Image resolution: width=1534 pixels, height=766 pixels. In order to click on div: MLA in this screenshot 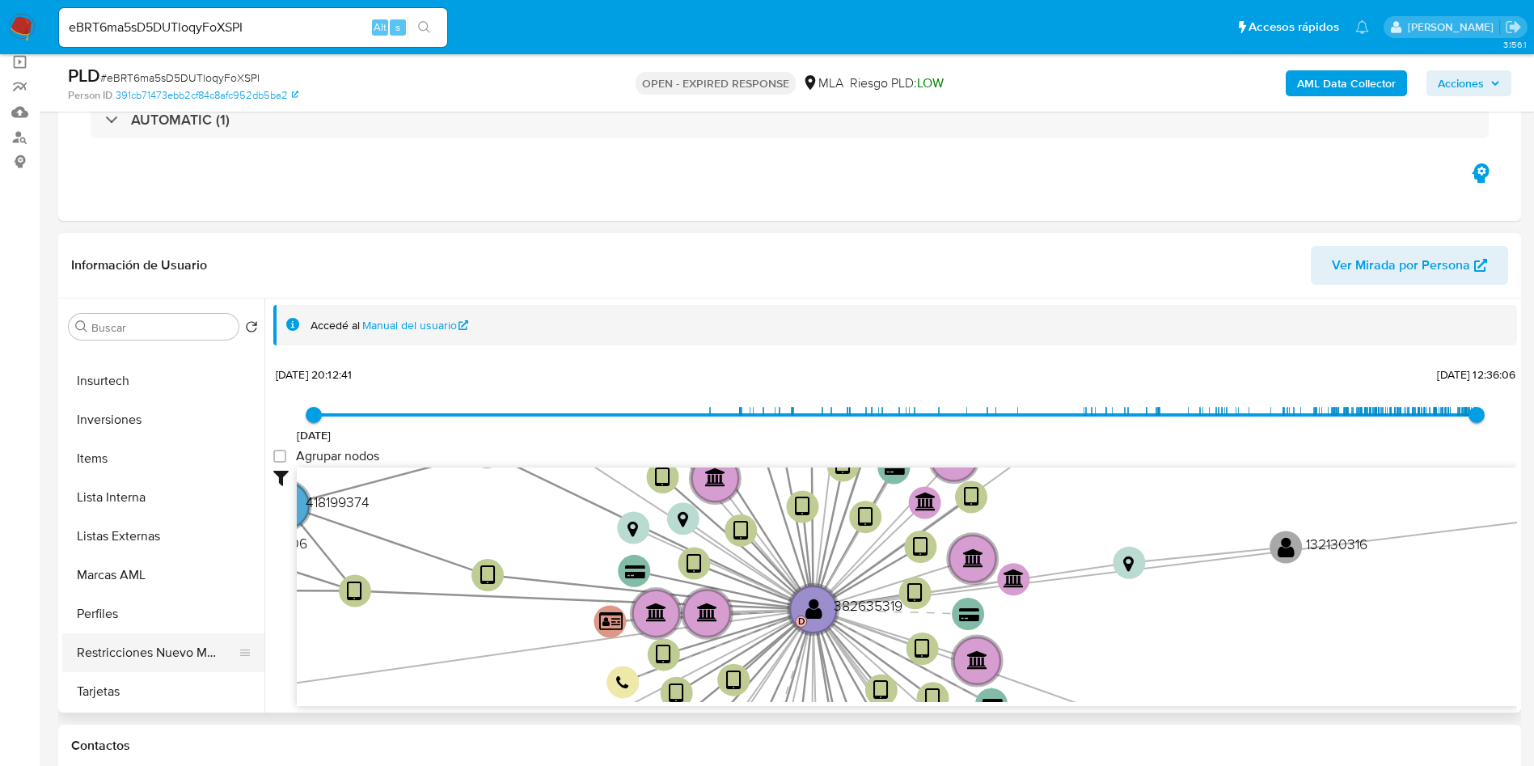, I will do `click(823, 83)`.